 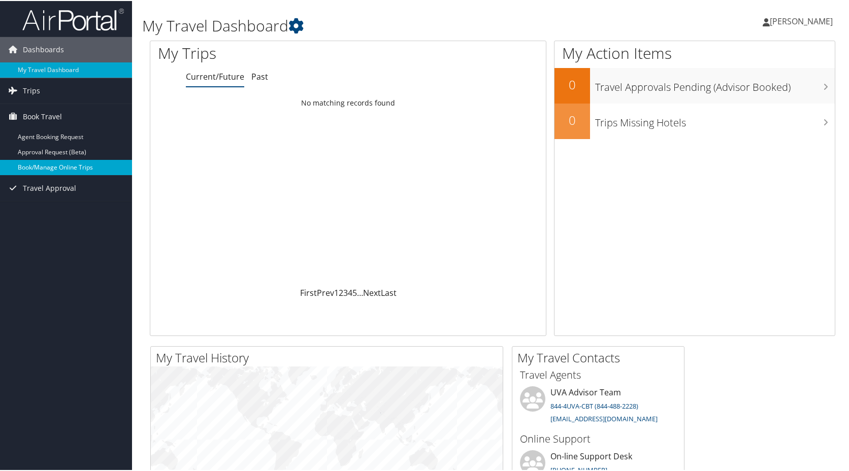 I want to click on h3: Travel Approvals Pending (Advisor Booked), so click(x=715, y=84).